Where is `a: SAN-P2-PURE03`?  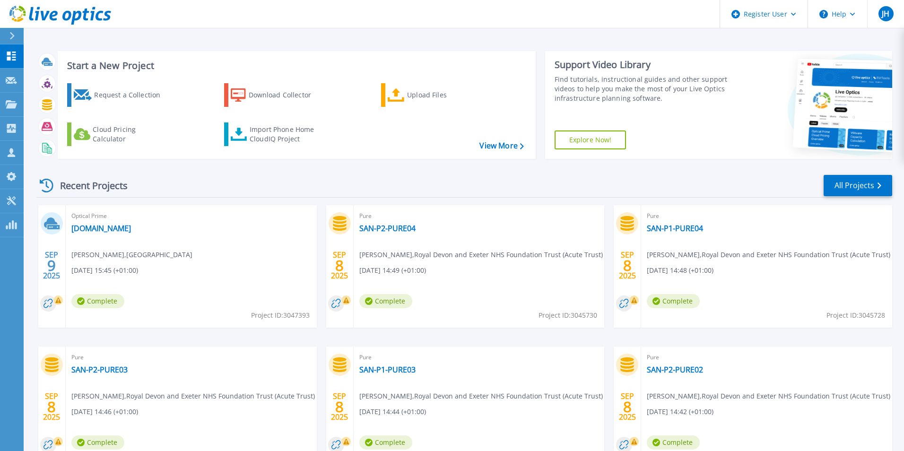
a: SAN-P2-PURE03 is located at coordinates (99, 370).